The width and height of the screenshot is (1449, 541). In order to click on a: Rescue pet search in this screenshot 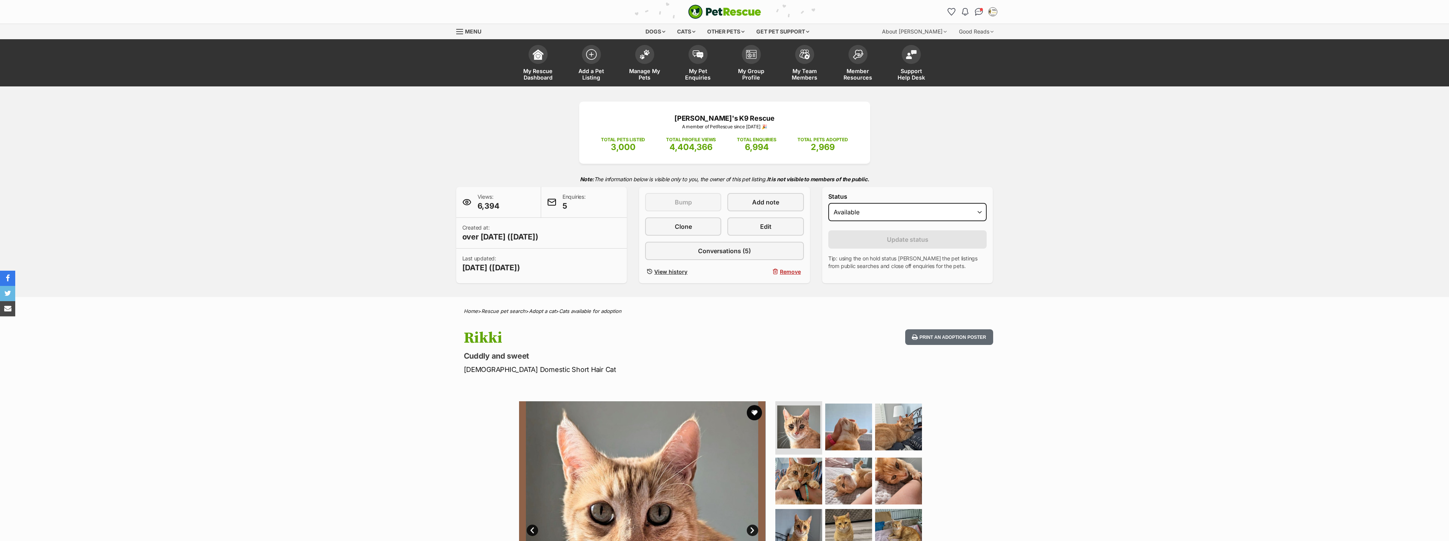, I will do `click(503, 311)`.